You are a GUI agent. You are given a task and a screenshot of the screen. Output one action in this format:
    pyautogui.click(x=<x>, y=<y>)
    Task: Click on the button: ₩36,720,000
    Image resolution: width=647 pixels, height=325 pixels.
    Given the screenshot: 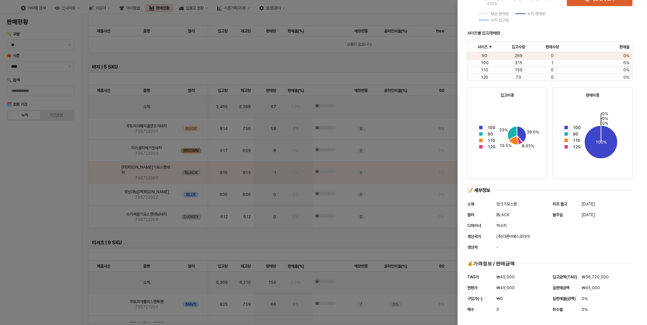 What is the action you would take?
    pyautogui.click(x=595, y=277)
    